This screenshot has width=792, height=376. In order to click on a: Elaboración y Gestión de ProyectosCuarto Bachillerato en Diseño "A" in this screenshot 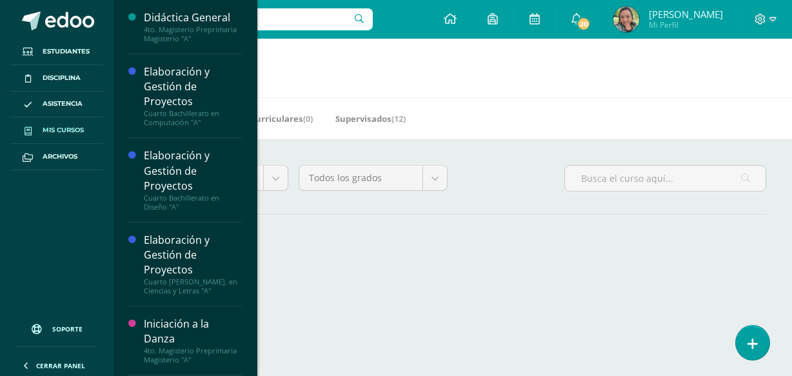, I will do `click(193, 179)`.